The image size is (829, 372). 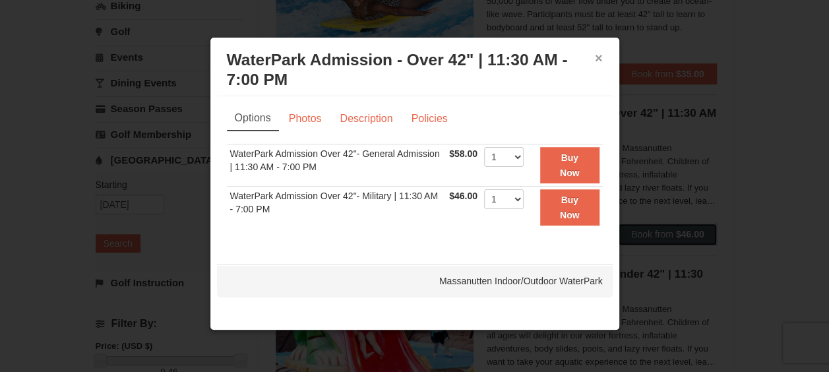 I want to click on a: Photos, so click(x=305, y=119).